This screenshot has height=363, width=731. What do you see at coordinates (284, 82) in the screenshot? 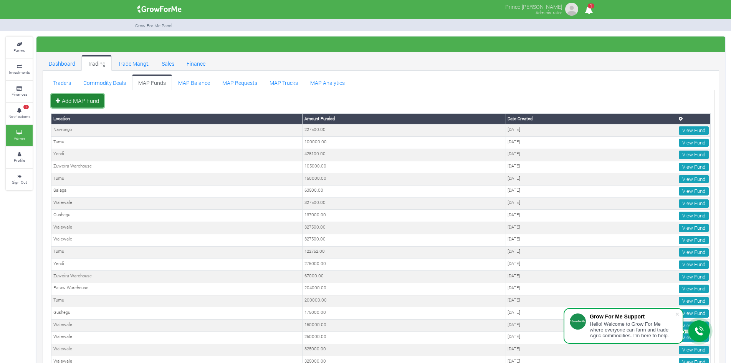
I see `a: MAP Trucks` at bounding box center [284, 82].